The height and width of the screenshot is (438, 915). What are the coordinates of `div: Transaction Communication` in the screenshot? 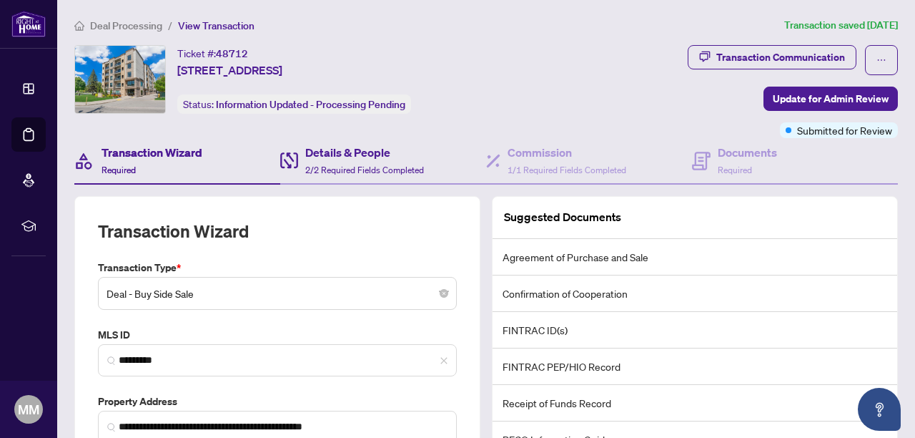 It's located at (781, 57).